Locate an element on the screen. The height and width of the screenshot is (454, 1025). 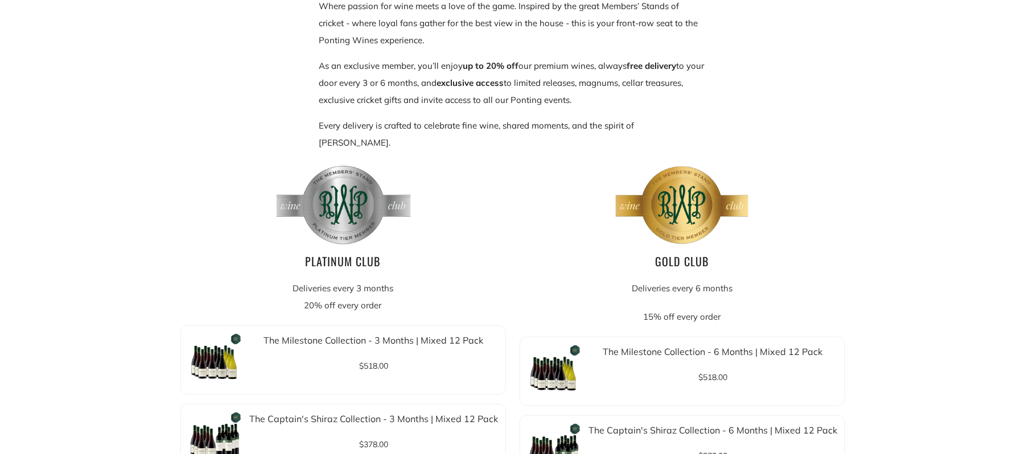
img: Platinum Club Logo is located at coordinates (343, 205).